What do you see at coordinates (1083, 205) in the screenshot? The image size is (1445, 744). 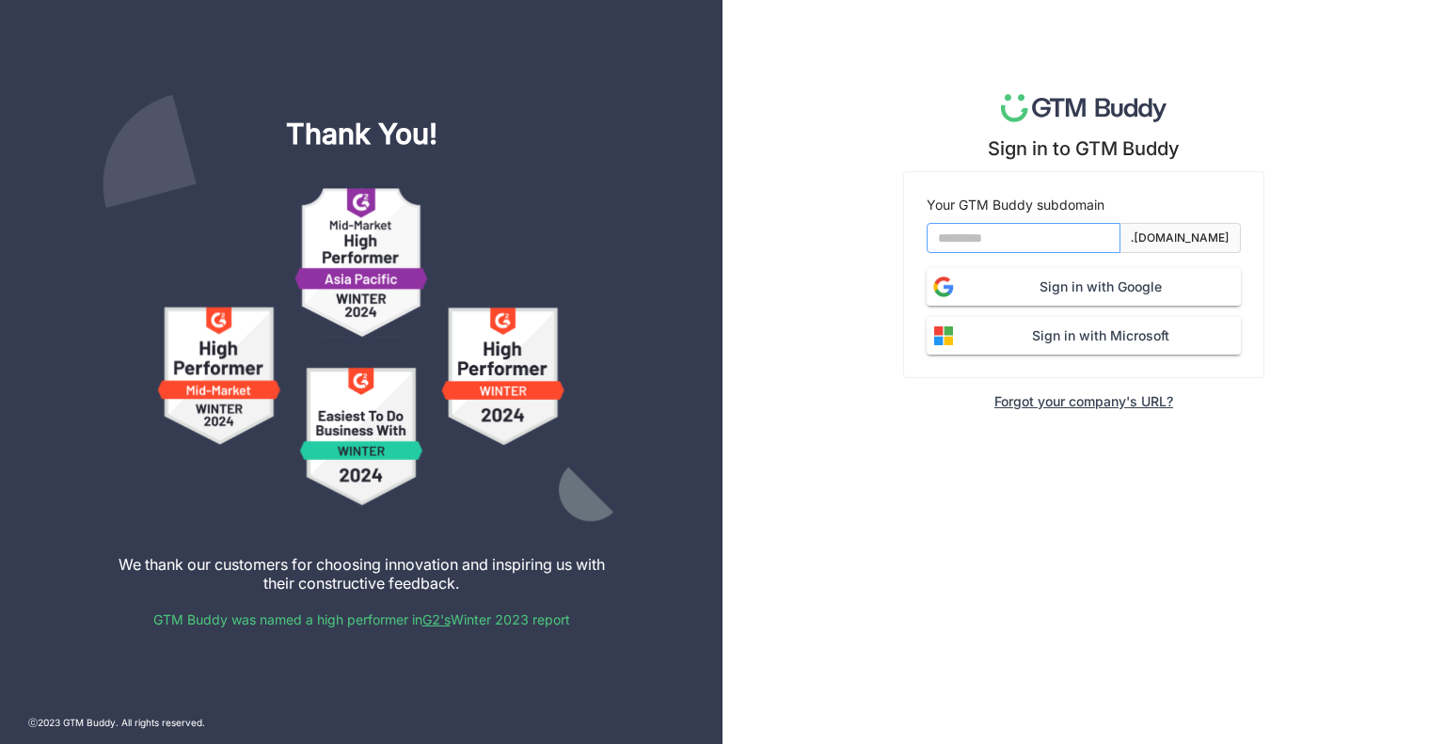 I see `div: Your GTM Buddy subdomain` at bounding box center [1083, 205].